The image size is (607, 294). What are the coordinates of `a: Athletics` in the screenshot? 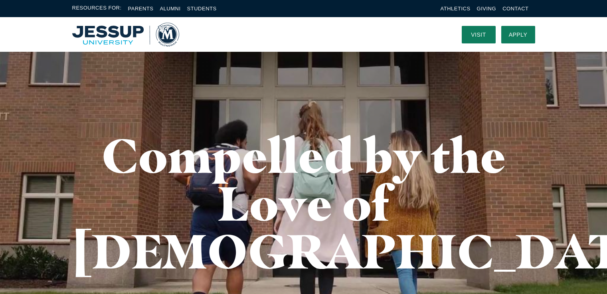 It's located at (455, 8).